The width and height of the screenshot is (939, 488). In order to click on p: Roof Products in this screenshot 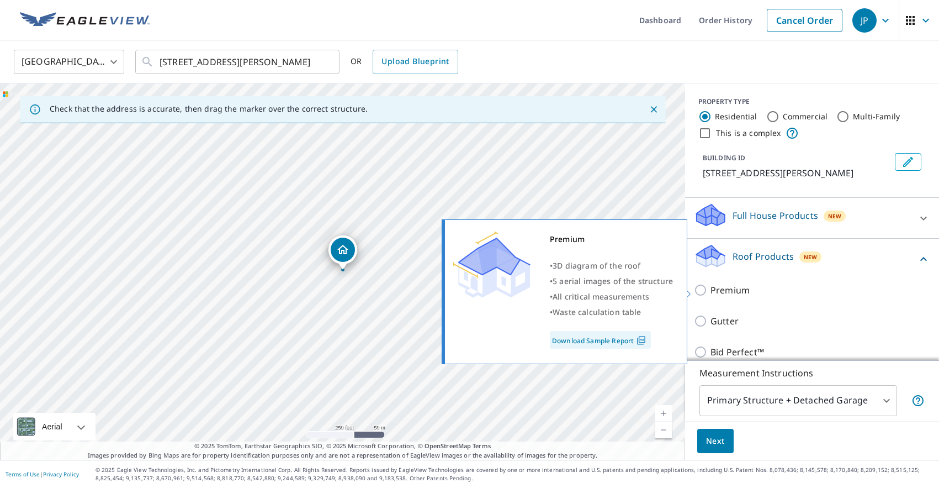, I will do `click(763, 256)`.